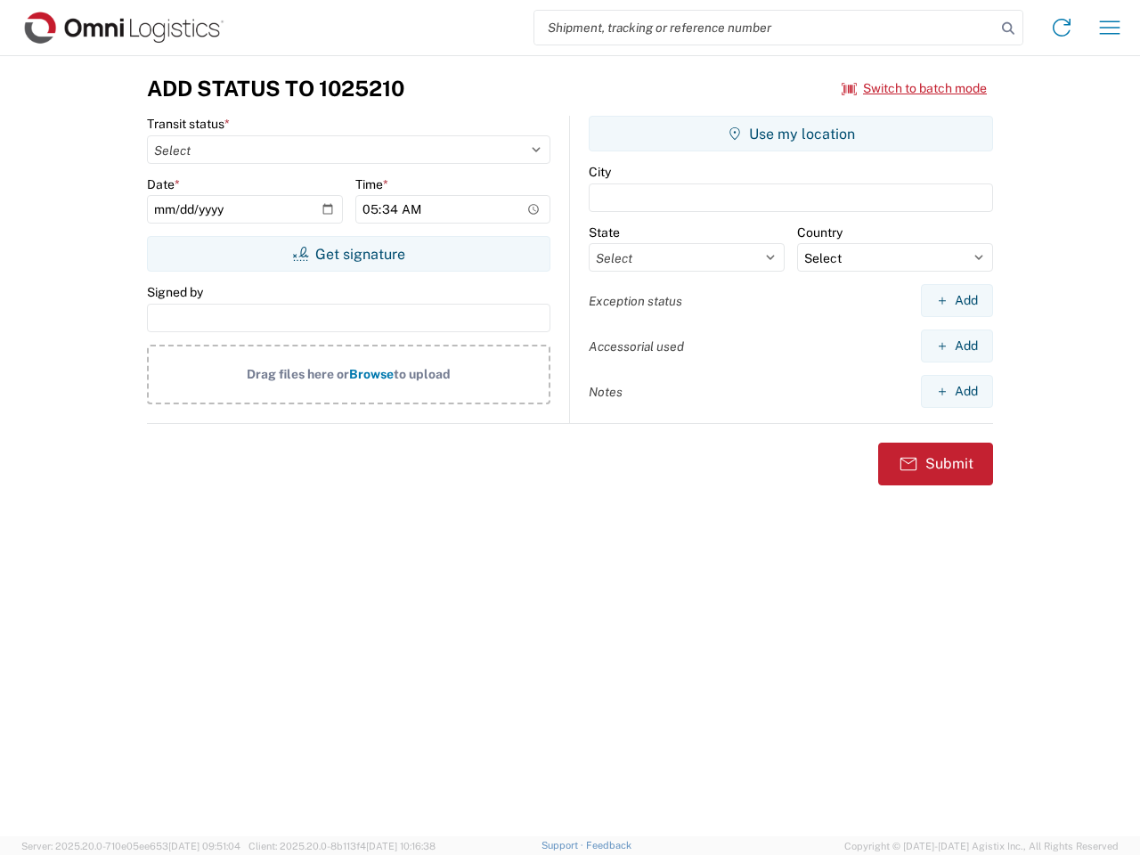 The width and height of the screenshot is (1140, 855). Describe the element at coordinates (422, 374) in the screenshot. I see `span: to upload` at that location.